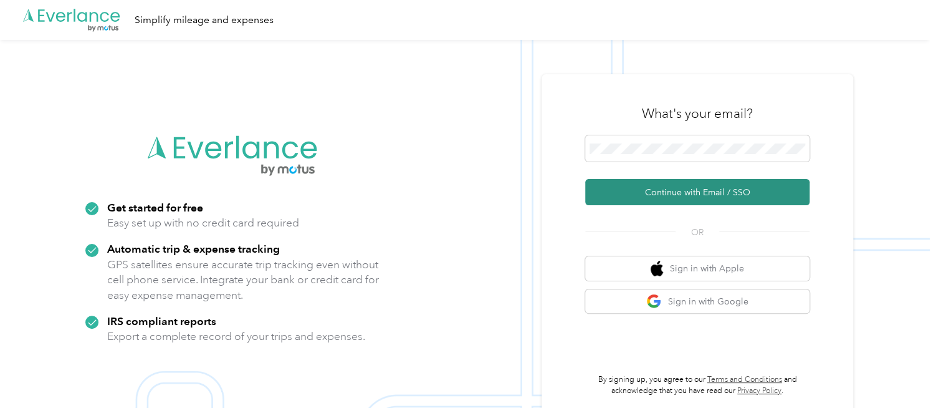  Describe the element at coordinates (657, 268) in the screenshot. I see `img: apple logo` at that location.